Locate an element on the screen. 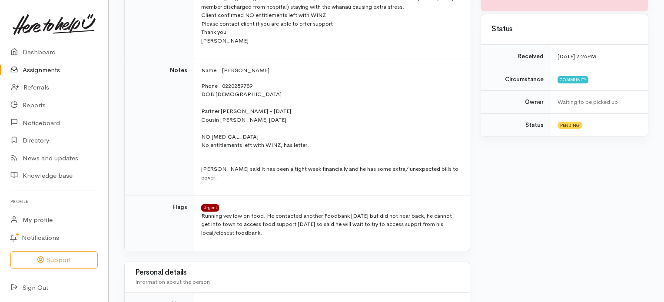 This screenshot has height=302, width=664. td: Flags is located at coordinates (159, 223).